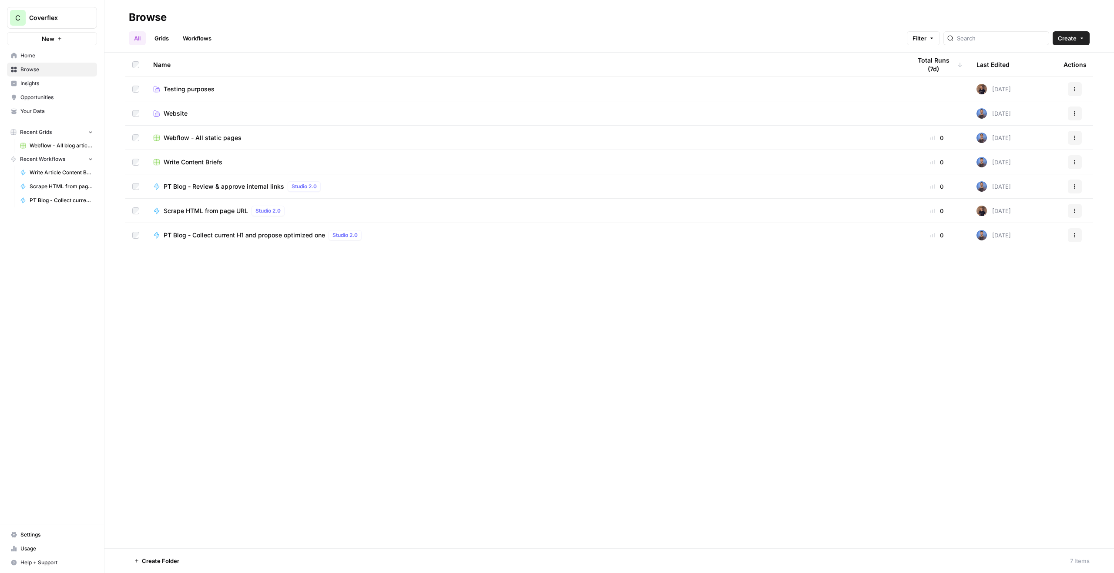 Image resolution: width=1114 pixels, height=573 pixels. Describe the element at coordinates (52, 549) in the screenshot. I see `a: Usage` at that location.